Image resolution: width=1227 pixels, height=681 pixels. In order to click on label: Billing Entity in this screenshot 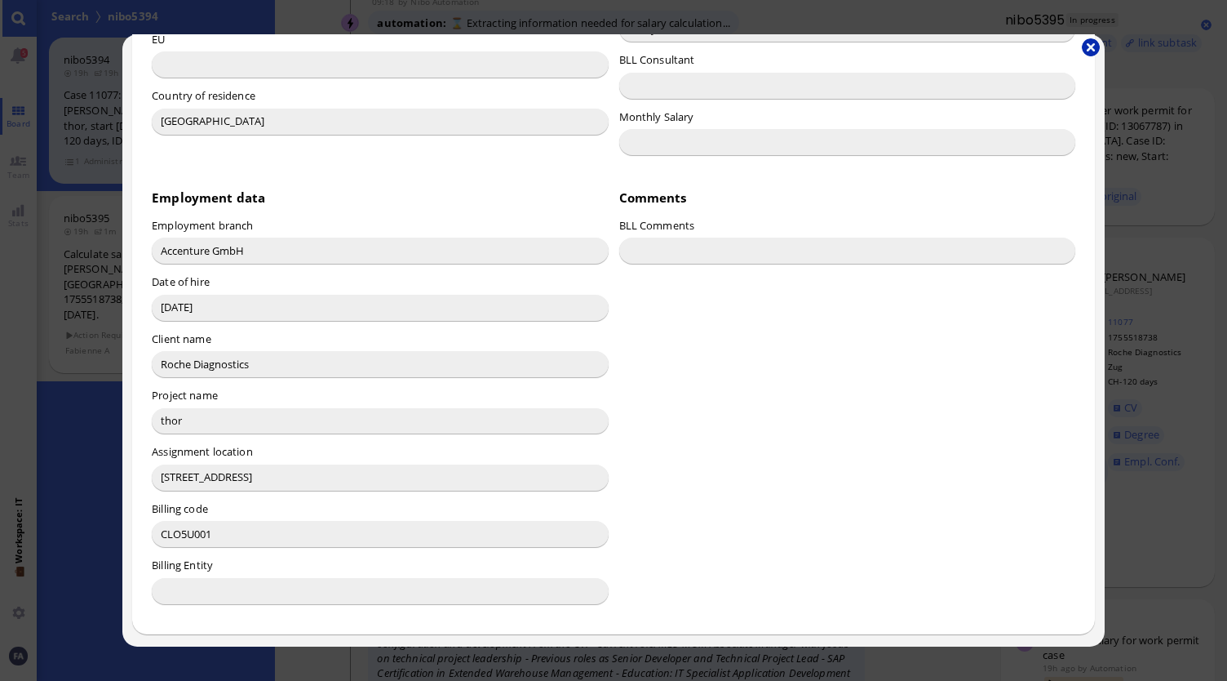, I will do `click(182, 565)`.